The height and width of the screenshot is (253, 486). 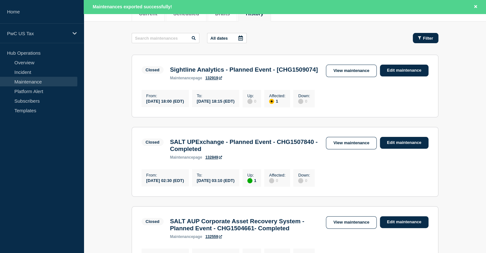 I want to click on a: 132559, so click(x=214, y=237).